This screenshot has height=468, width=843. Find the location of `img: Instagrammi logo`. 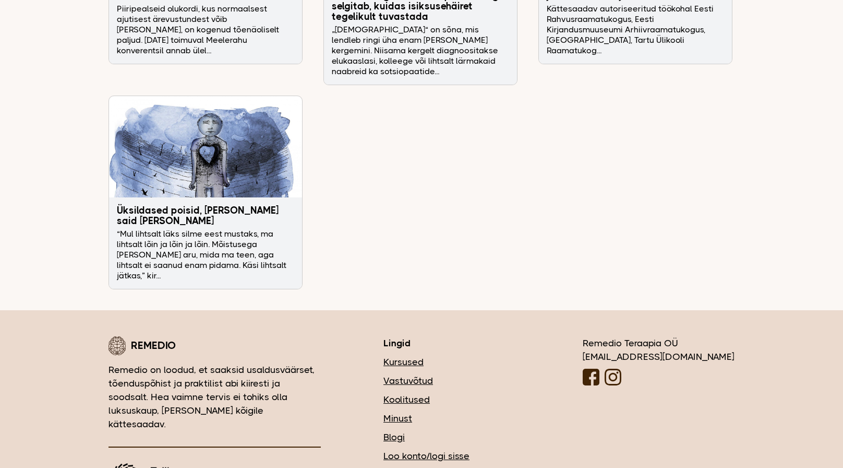

img: Instagrammi logo is located at coordinates (613, 377).